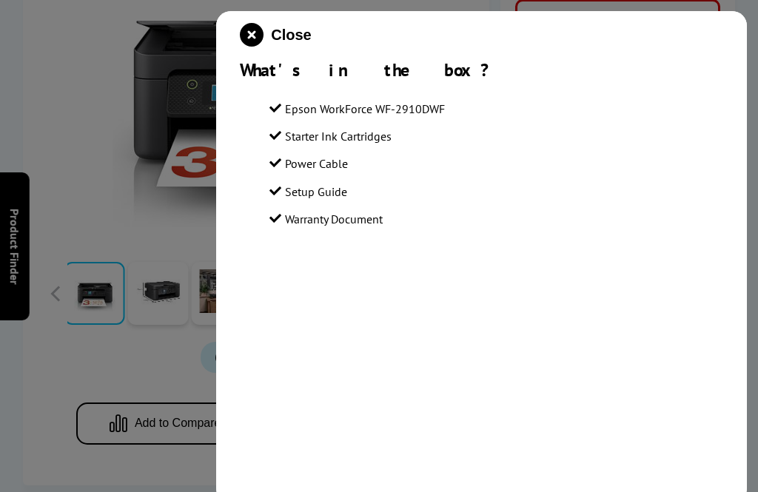  What do you see at coordinates (365, 109) in the screenshot?
I see `span: Epson WorkForce WF-2910DWF` at bounding box center [365, 109].